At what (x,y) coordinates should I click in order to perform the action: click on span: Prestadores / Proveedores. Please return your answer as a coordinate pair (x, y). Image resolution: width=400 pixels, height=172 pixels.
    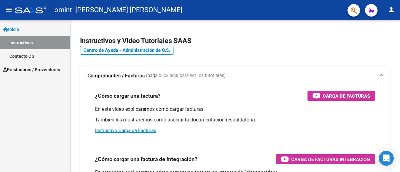
    Looking at the image, I should click on (32, 70).